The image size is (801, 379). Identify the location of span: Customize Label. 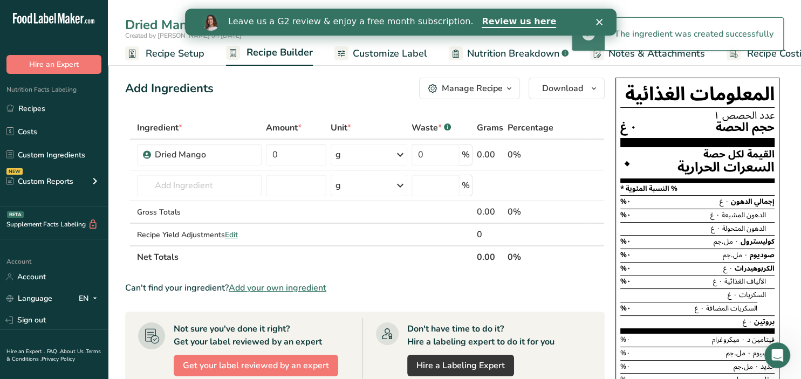
(390, 53).